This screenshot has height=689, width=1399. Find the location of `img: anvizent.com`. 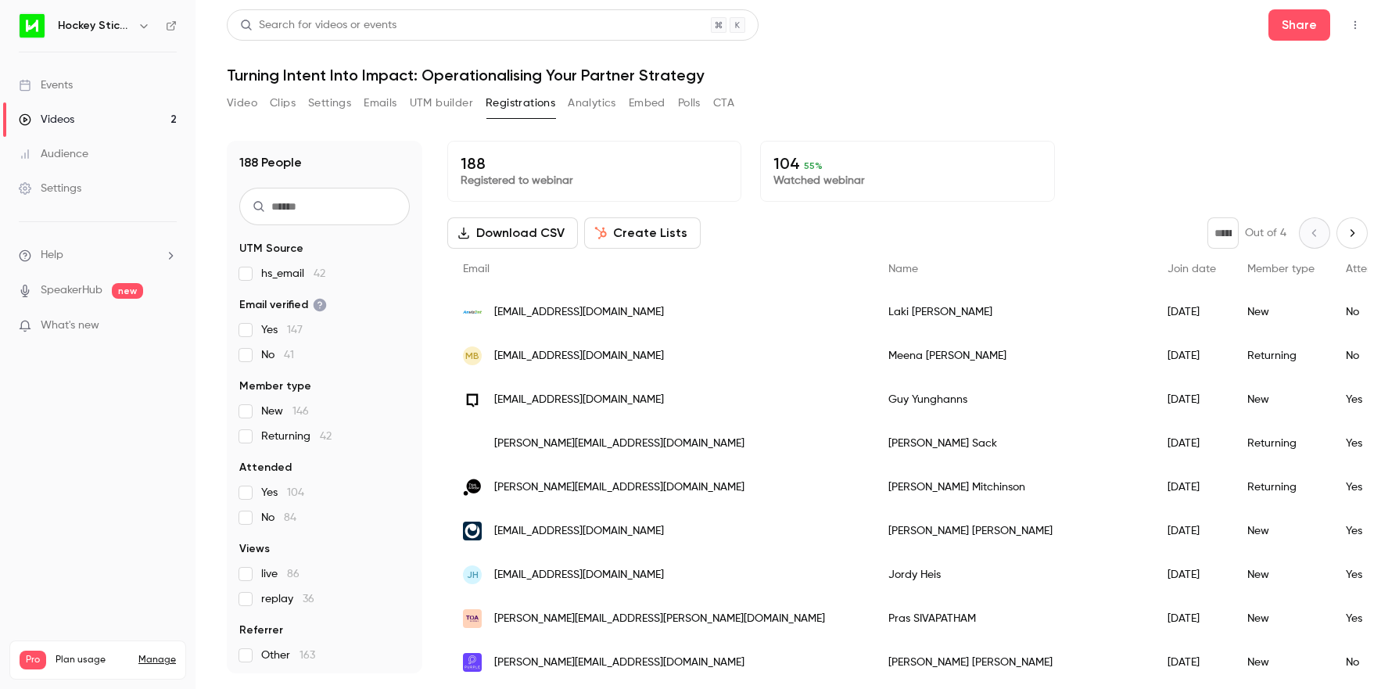

img: anvizent.com is located at coordinates (472, 312).